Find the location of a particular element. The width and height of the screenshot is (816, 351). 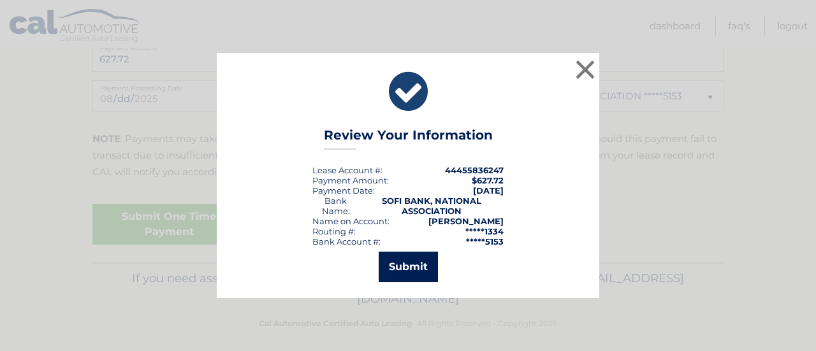

div: Bank Account #: is located at coordinates (346, 242).